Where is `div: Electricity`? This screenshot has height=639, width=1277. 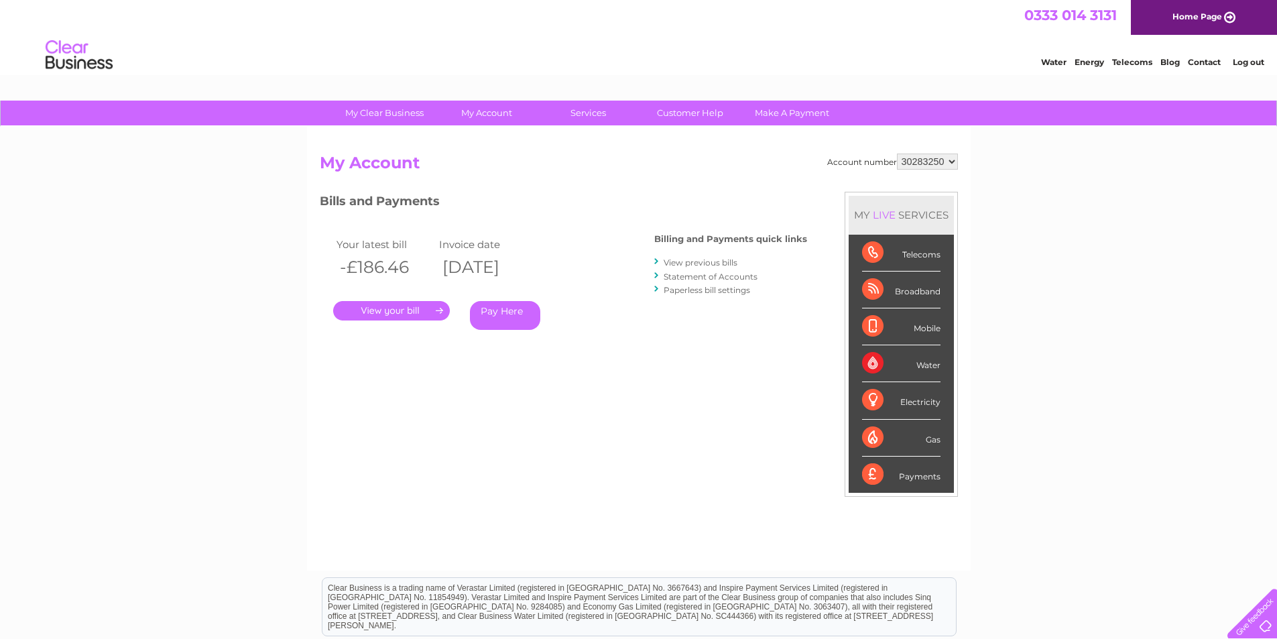
div: Electricity is located at coordinates (901, 400).